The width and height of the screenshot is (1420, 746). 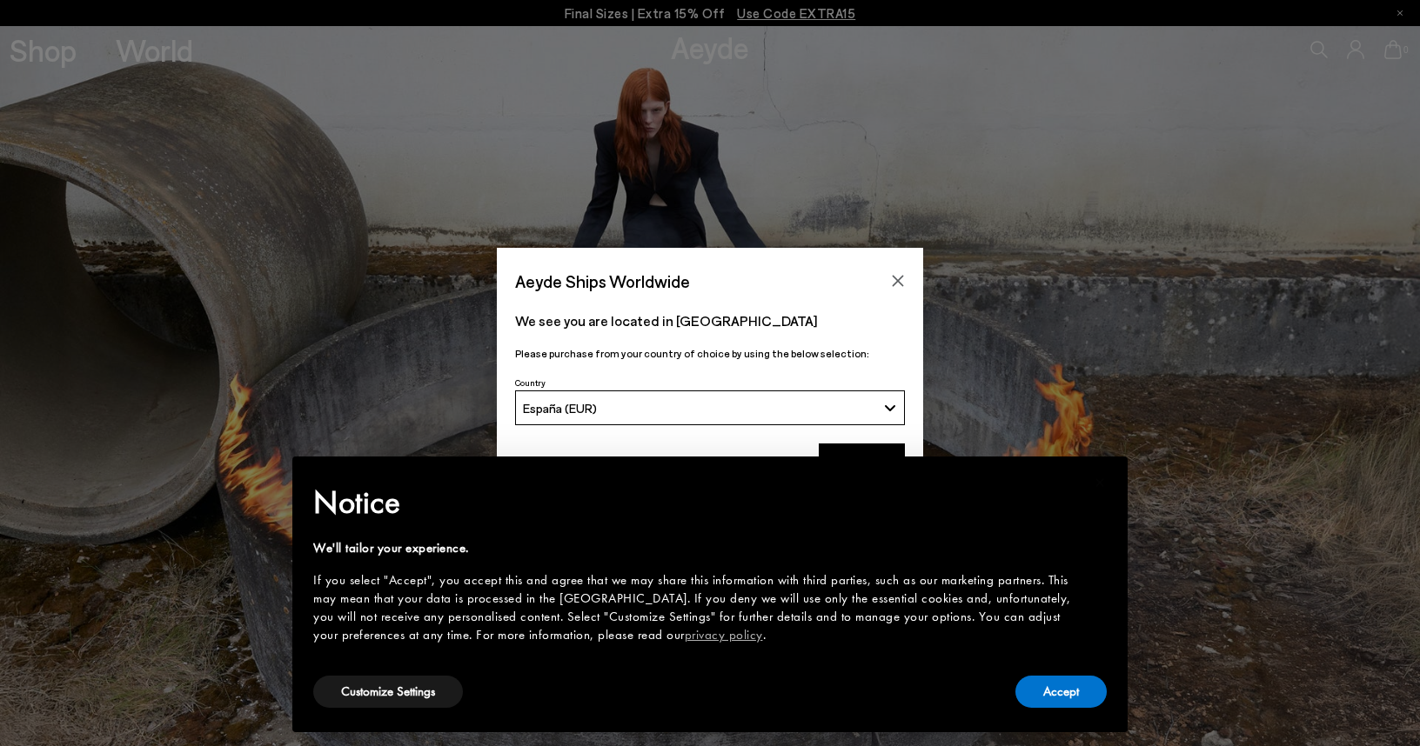 What do you see at coordinates (1100, 483) in the screenshot?
I see `button: Close this notice` at bounding box center [1100, 483].